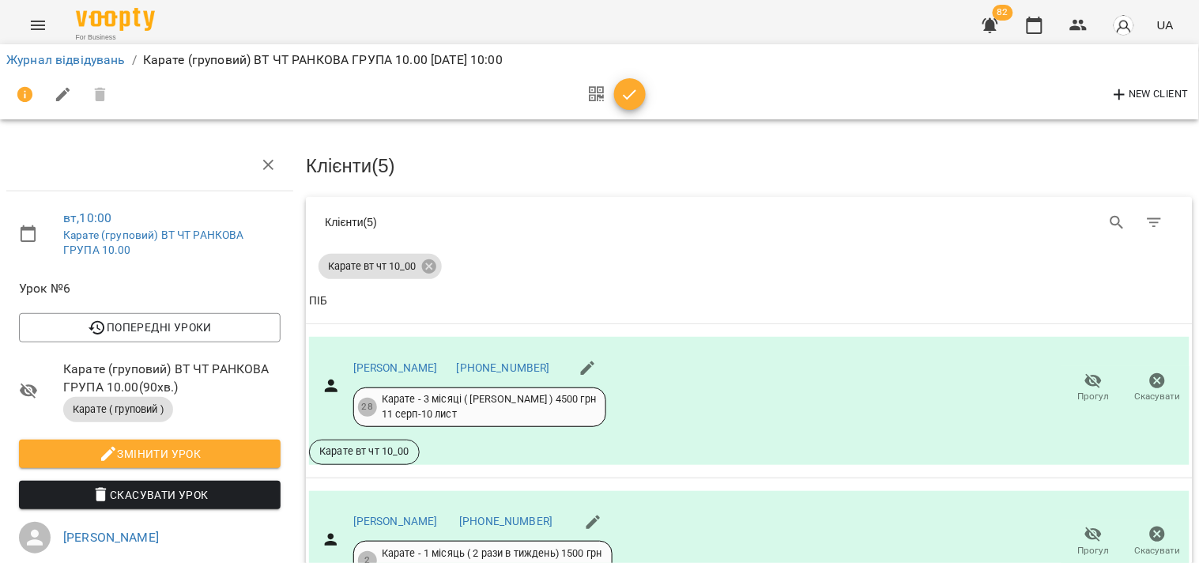  Describe the element at coordinates (149, 289) in the screenshot. I see `span: Урок №6` at that location.